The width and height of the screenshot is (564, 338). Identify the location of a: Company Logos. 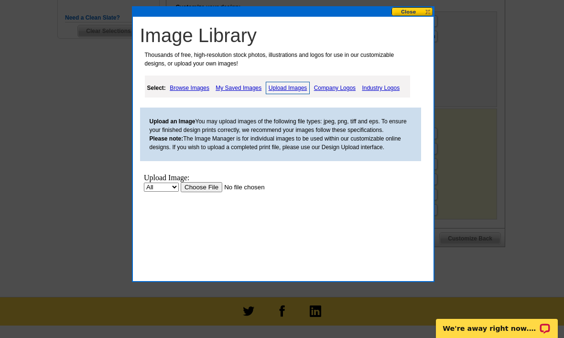
(334, 88).